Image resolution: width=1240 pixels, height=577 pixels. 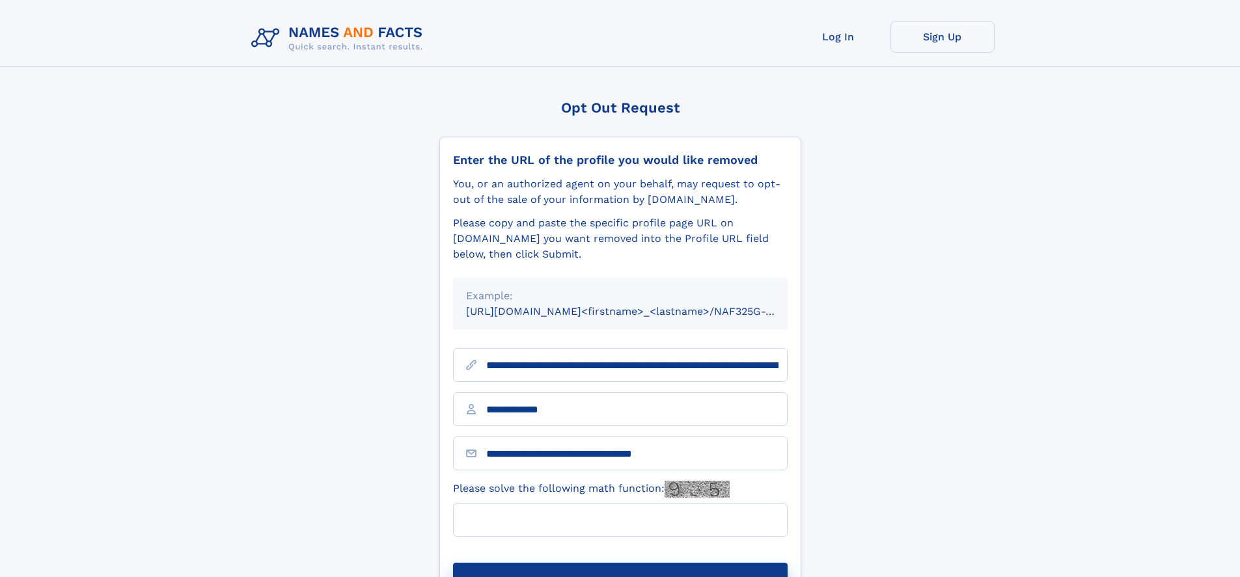 What do you see at coordinates (620, 107) in the screenshot?
I see `div: Opt Out Request` at bounding box center [620, 107].